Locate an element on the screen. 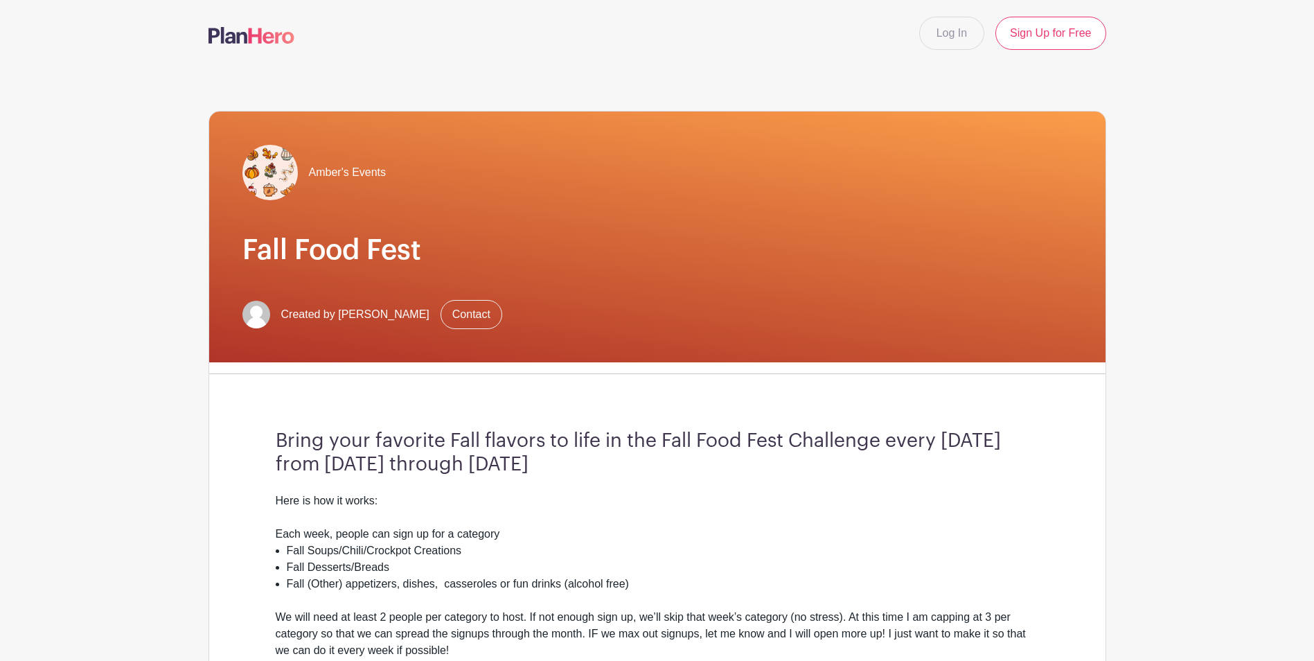 The image size is (1314, 661). a: Log In is located at coordinates (952, 33).